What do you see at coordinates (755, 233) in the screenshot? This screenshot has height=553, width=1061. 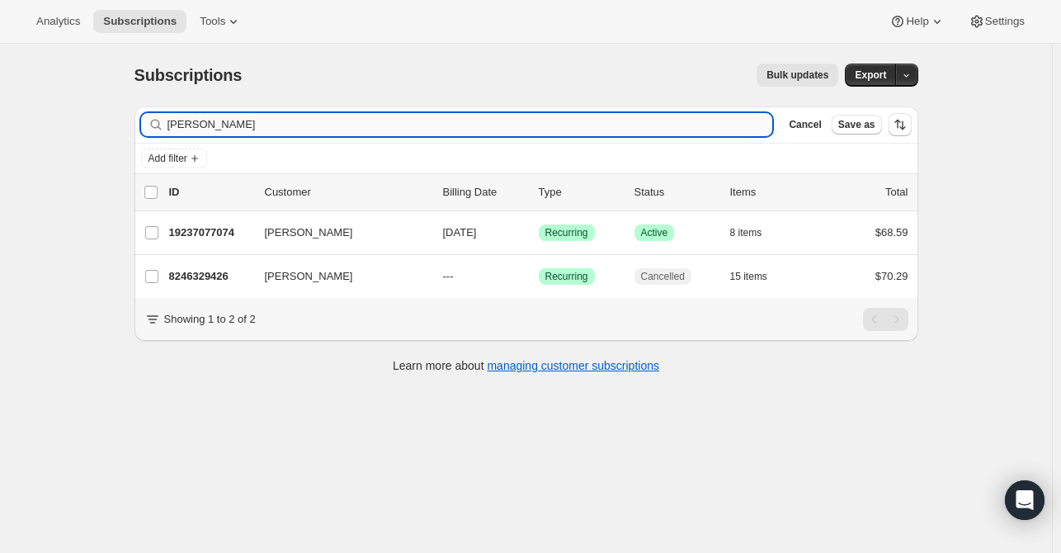 I see `button: 8 items` at bounding box center [755, 233].